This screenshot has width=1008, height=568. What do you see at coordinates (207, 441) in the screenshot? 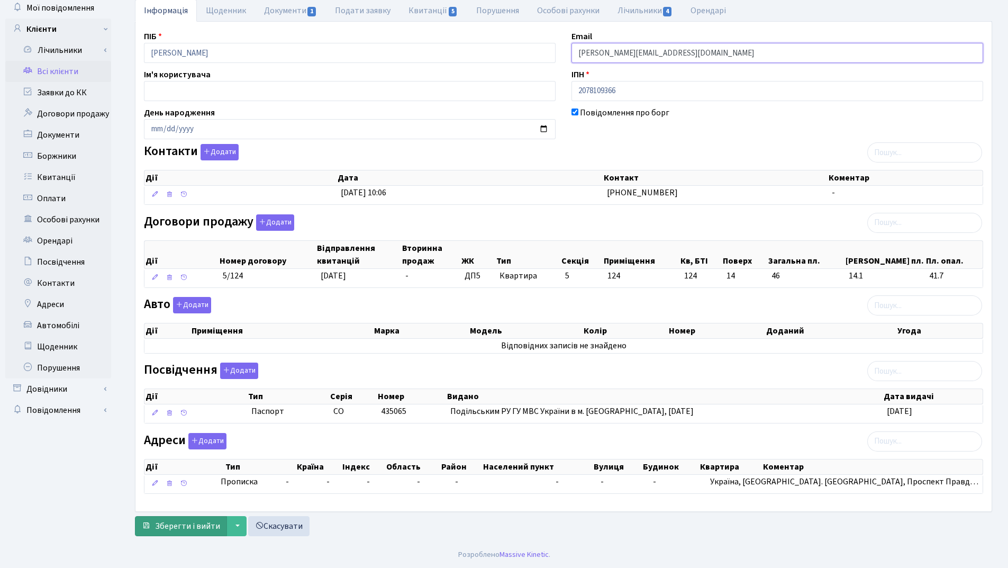
I see `button: Адреси` at bounding box center [207, 441].